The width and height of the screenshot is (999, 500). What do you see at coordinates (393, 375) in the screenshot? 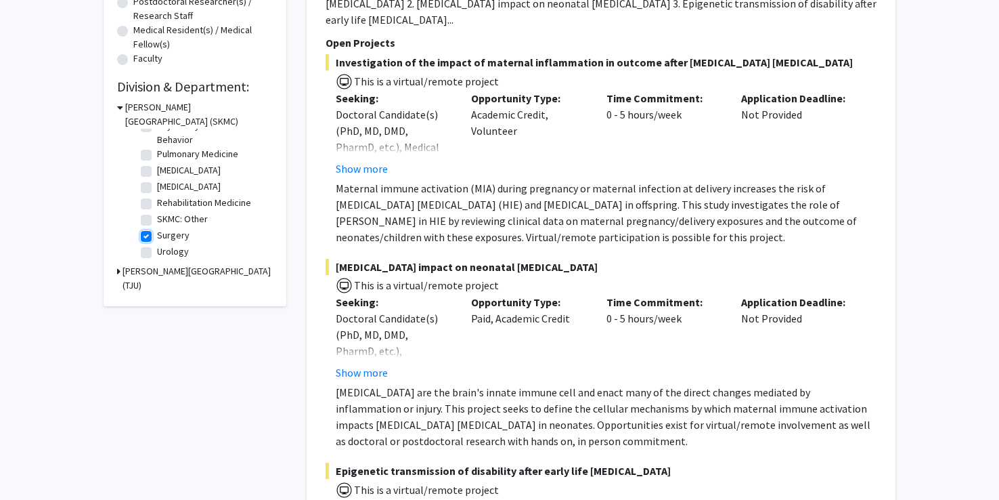
I see `div: Doctoral Candidate(s) (PhD, MD, DMD, PharmD, etc.), Postdoctoral Researcher(s) / Research Staff, ...` at bounding box center [393, 375].